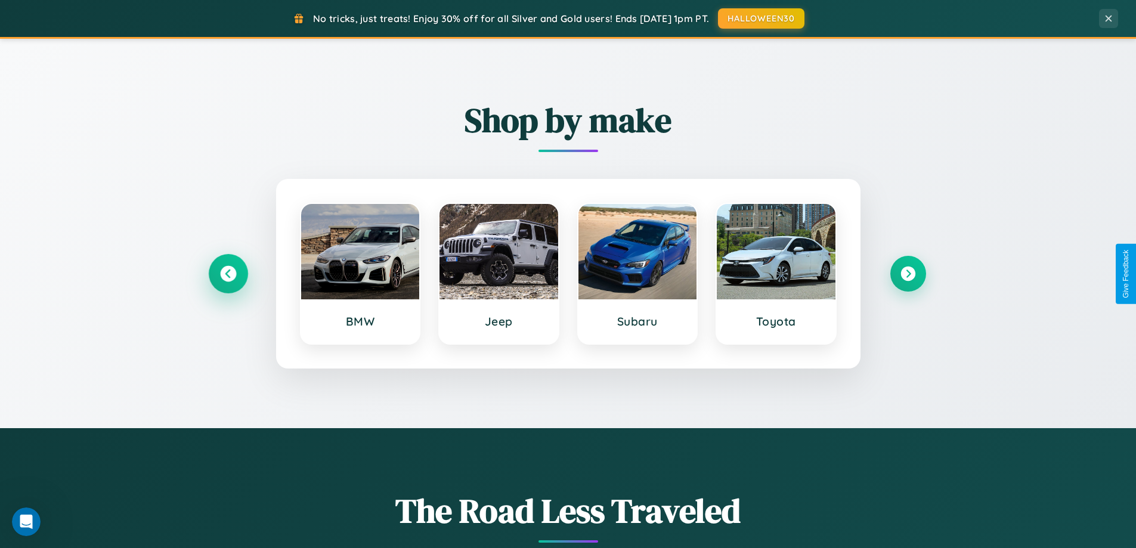  What do you see at coordinates (776, 321) in the screenshot?
I see `h3: Toyota` at bounding box center [776, 321].